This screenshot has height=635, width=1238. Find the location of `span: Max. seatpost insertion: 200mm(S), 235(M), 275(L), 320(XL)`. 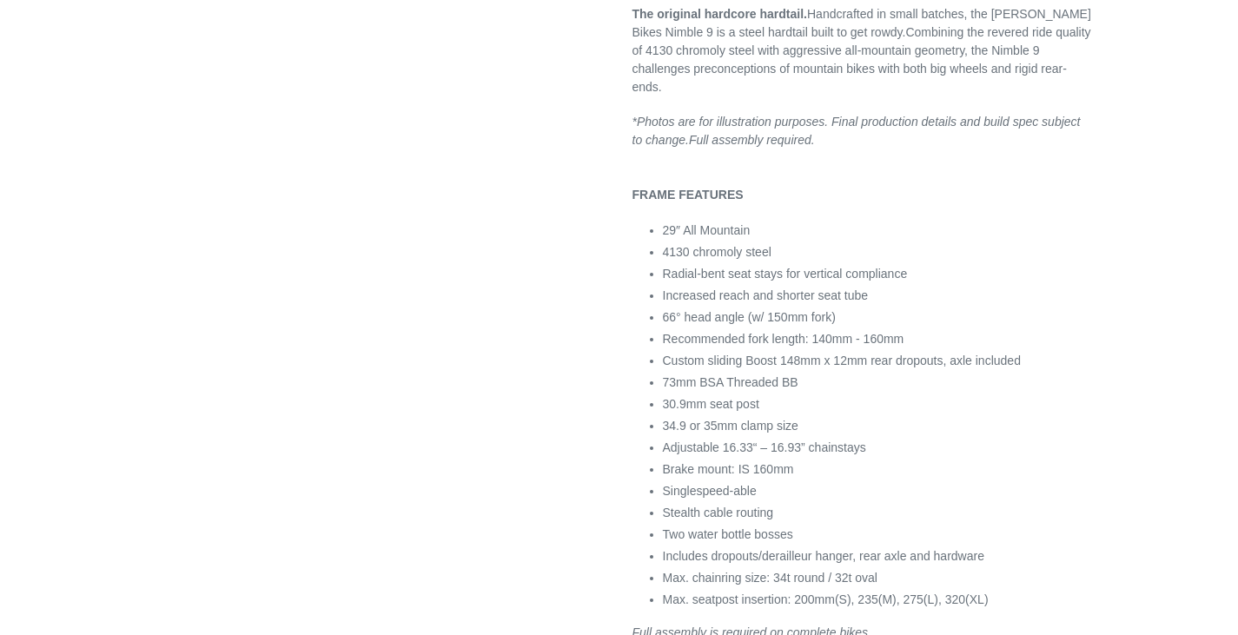

span: Max. seatpost insertion: 200mm(S), 235(M), 275(L), 320(XL) is located at coordinates (826, 600).